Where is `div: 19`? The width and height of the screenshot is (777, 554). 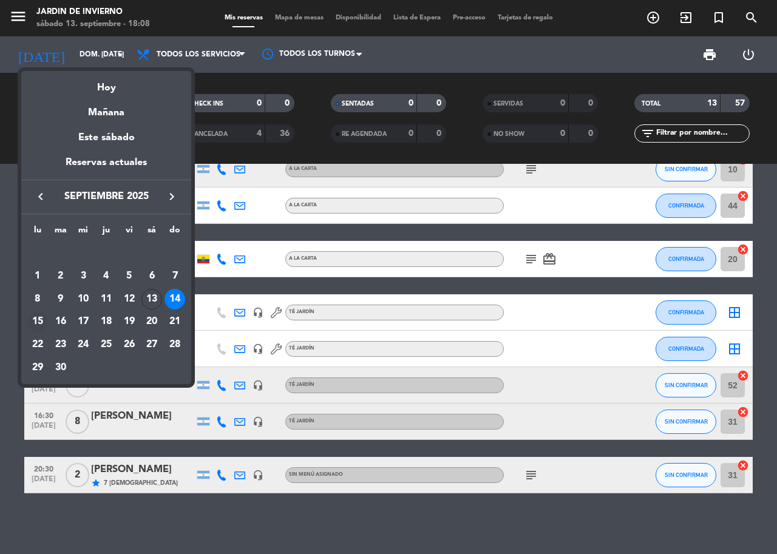 div: 19 is located at coordinates (129, 322).